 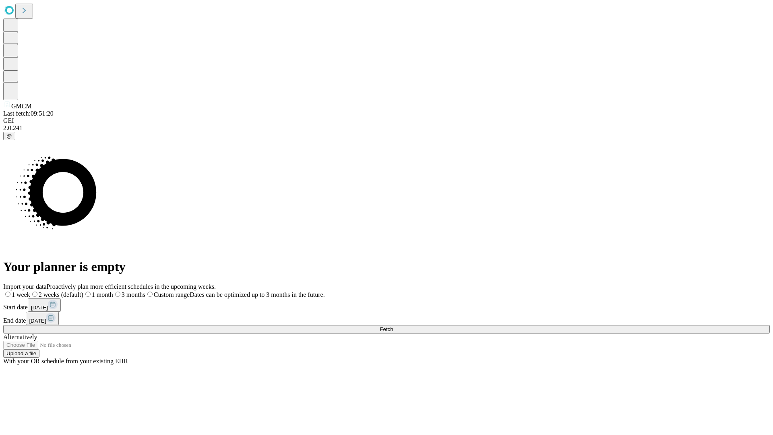 What do you see at coordinates (133, 294) in the screenshot?
I see `span: 3 months` at bounding box center [133, 294].